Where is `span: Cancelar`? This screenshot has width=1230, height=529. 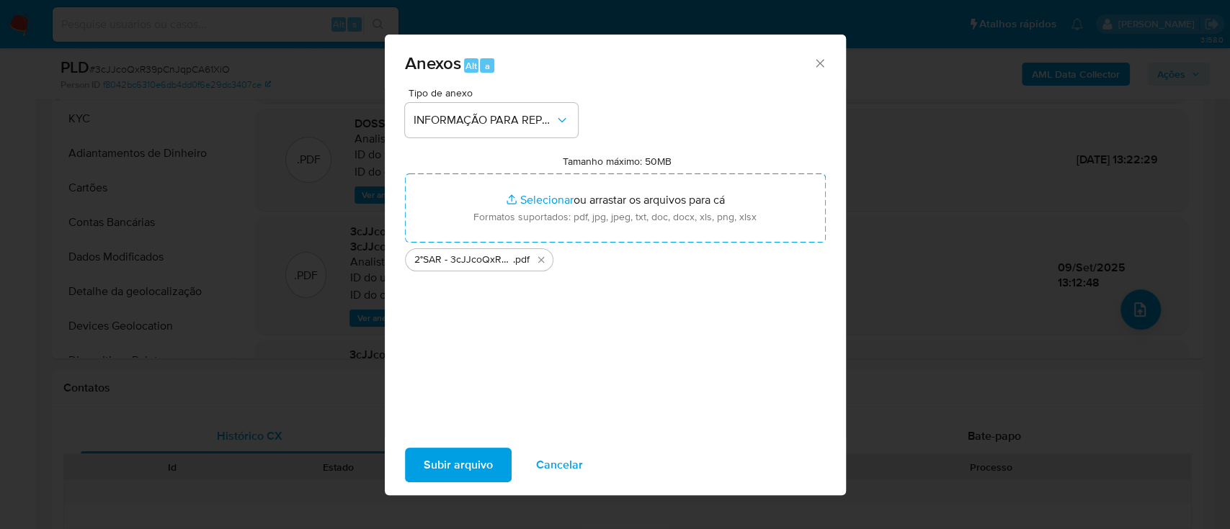
span: Cancelar is located at coordinates (559, 465).